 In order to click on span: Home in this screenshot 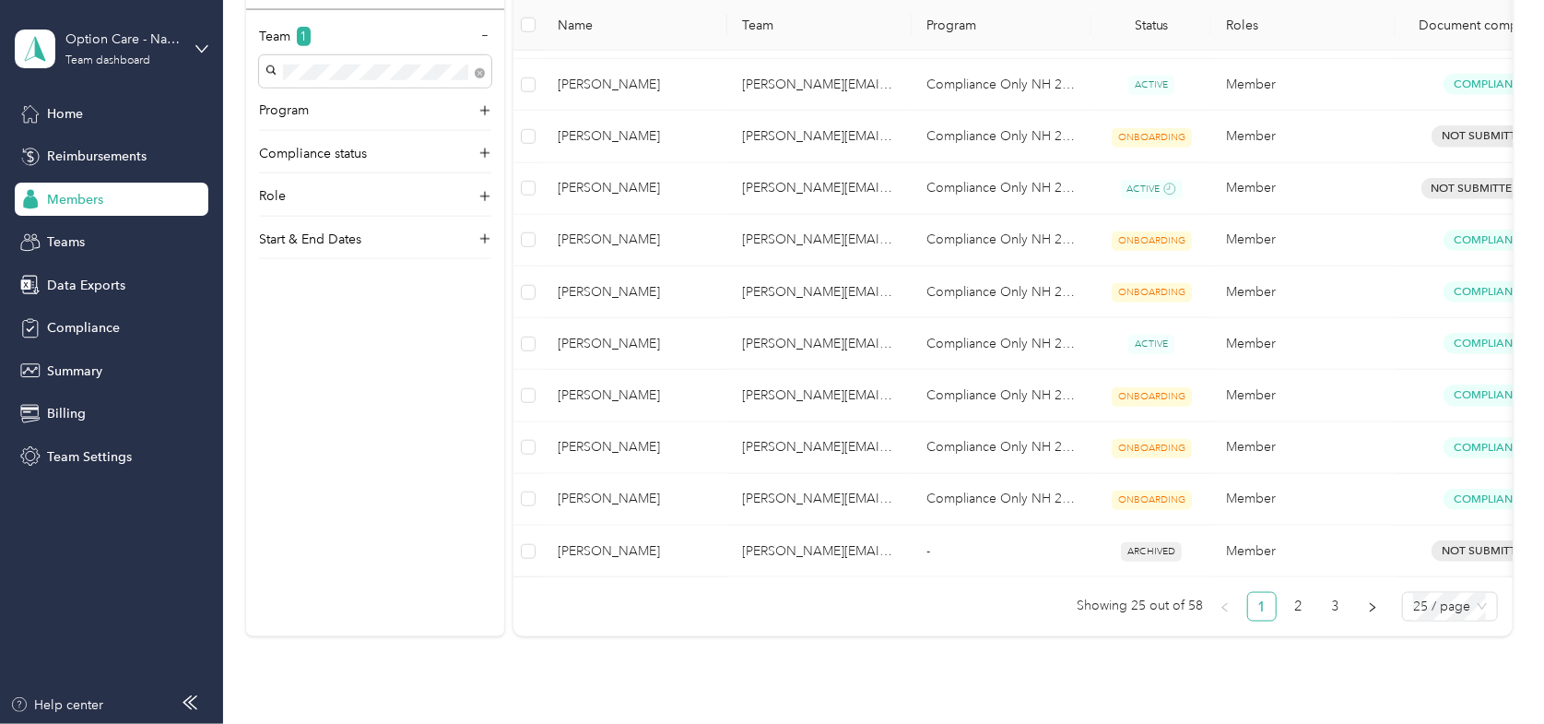, I will do `click(65, 113)`.